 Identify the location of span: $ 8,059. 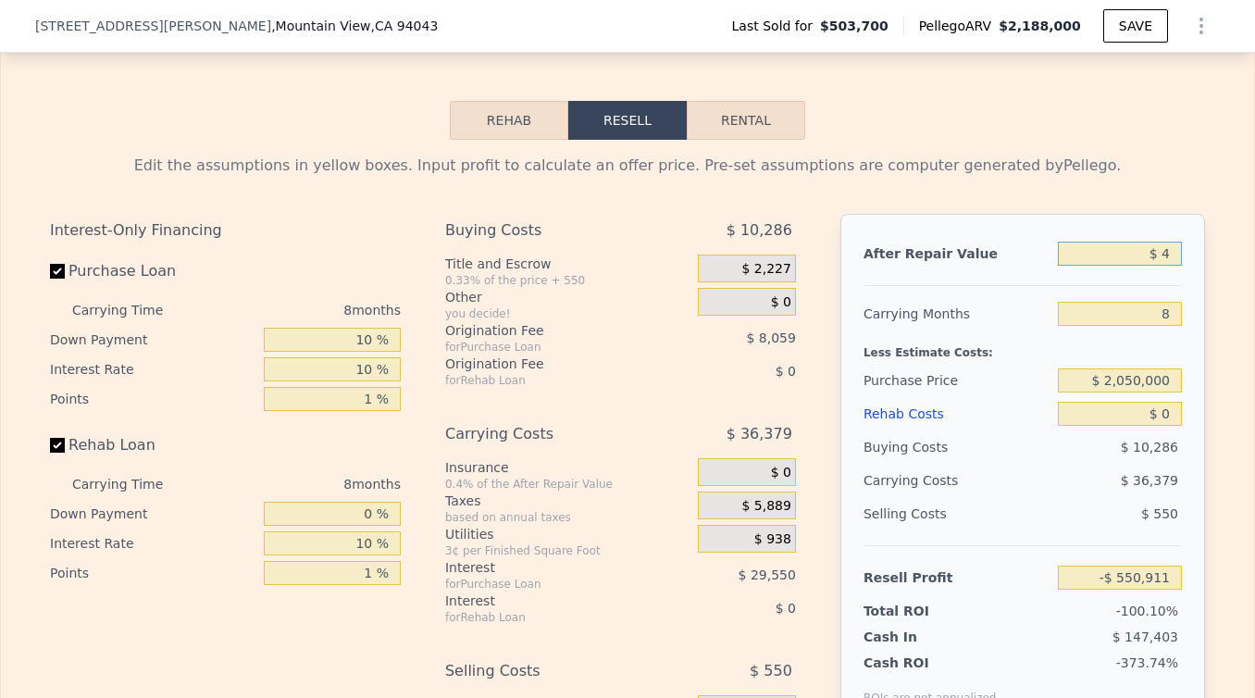
(770, 338).